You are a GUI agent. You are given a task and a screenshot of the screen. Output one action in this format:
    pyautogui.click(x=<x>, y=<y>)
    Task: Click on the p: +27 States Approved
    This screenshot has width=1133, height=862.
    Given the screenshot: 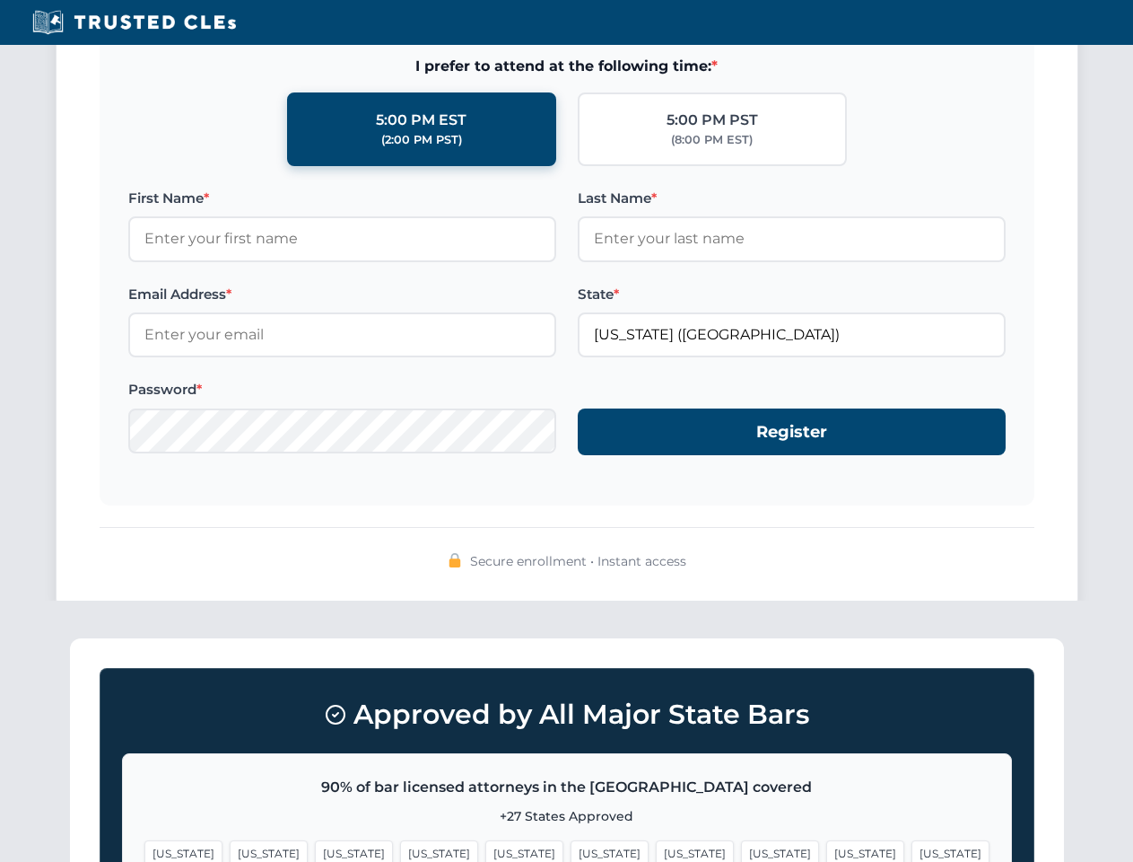 What is the action you would take?
    pyautogui.click(x=567, y=816)
    